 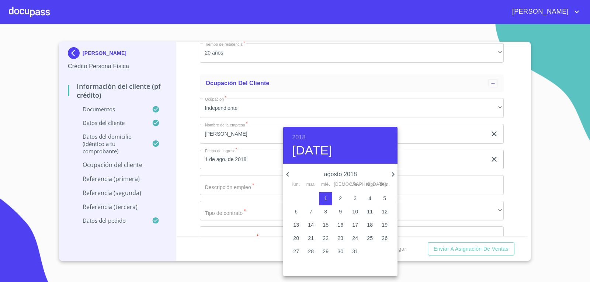 I want to click on span: vie., so click(x=355, y=185).